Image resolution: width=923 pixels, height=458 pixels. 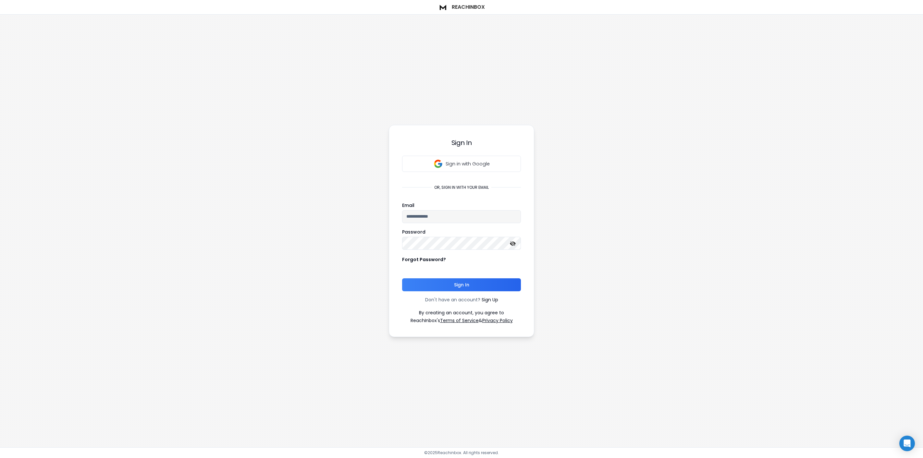 I want to click on p: Don't have an account?, so click(x=453, y=300).